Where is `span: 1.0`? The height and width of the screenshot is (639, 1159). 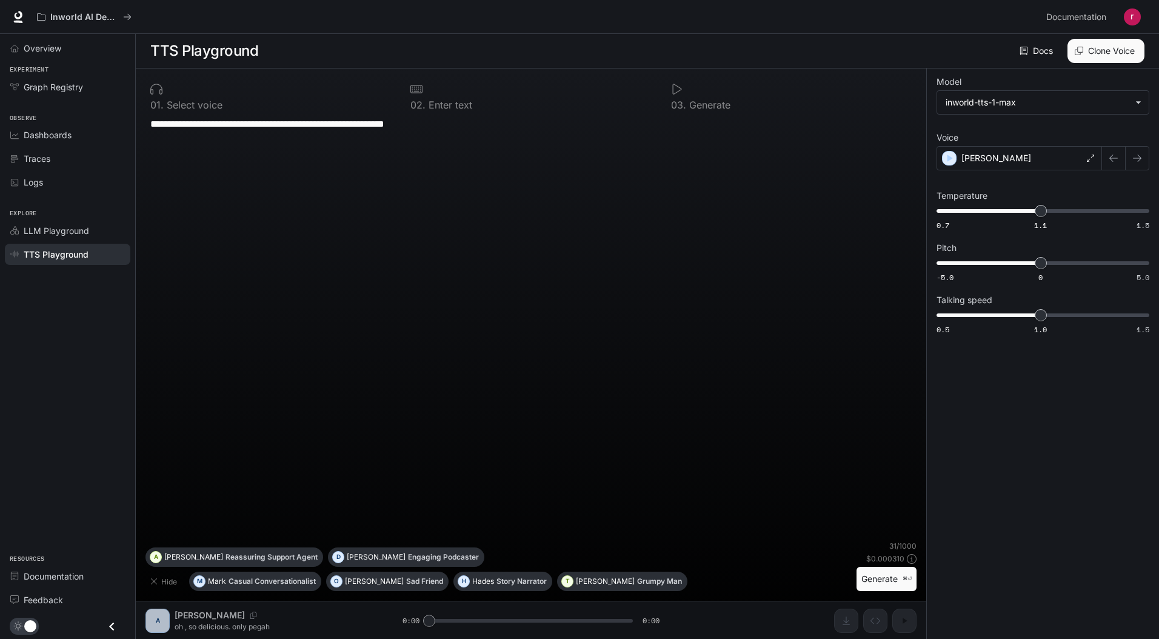 span: 1.0 is located at coordinates (1040, 329).